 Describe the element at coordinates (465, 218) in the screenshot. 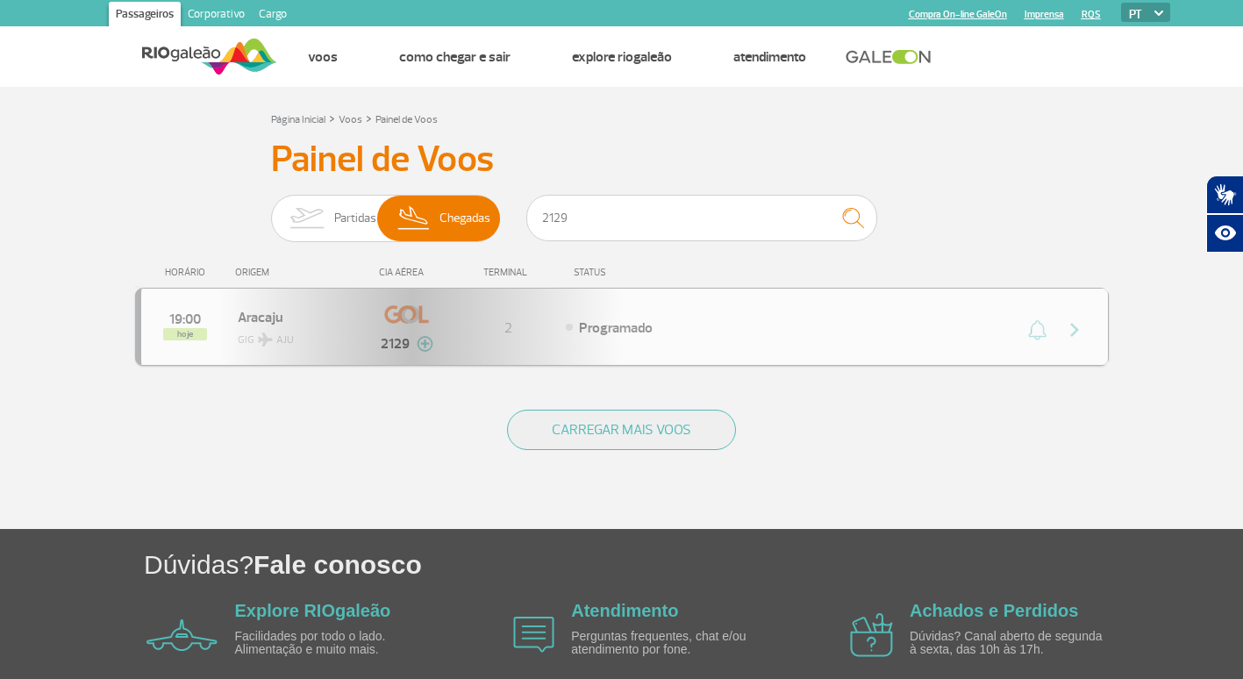

I see `span: Chegadas` at that location.